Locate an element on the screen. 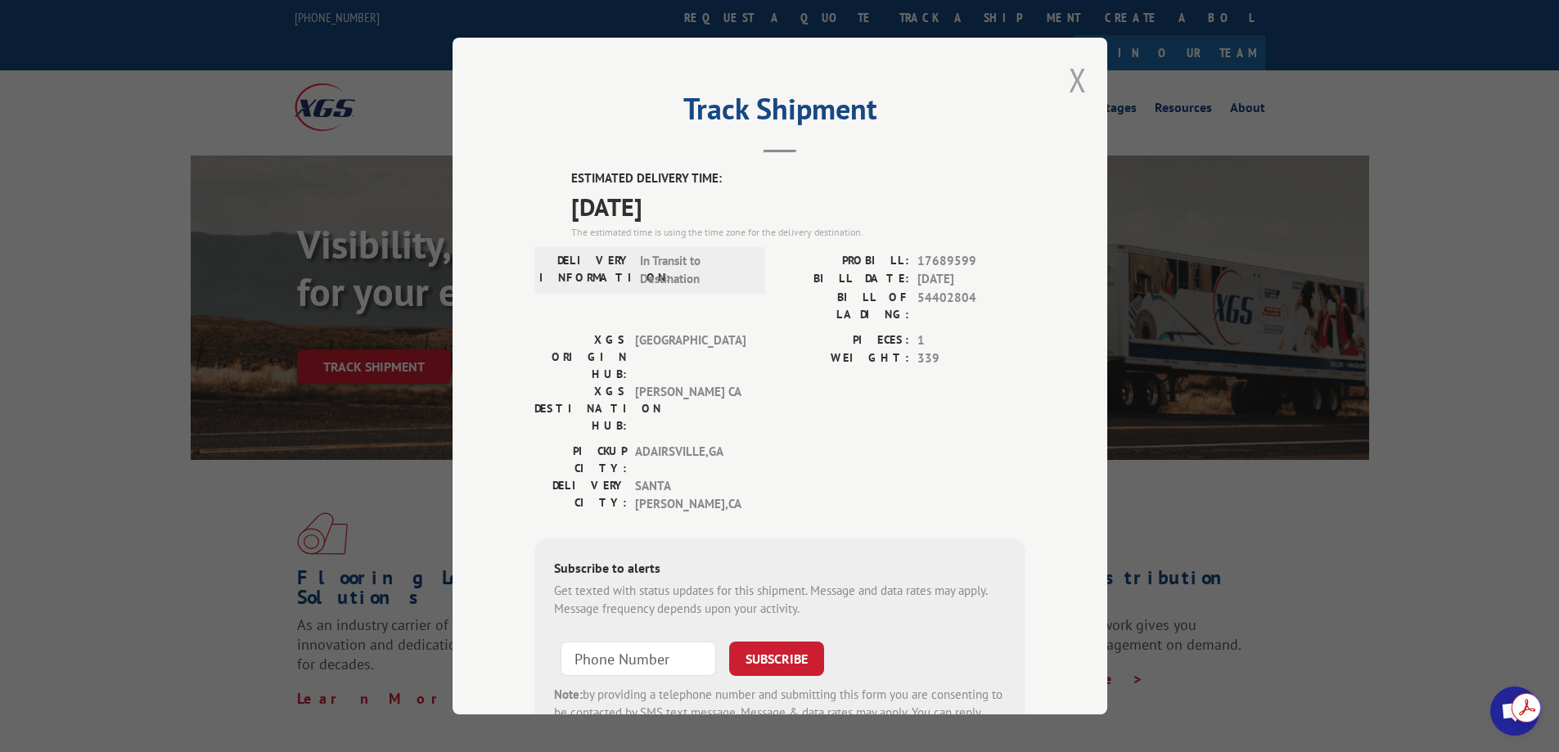  label: PROBILL: is located at coordinates (844, 261).